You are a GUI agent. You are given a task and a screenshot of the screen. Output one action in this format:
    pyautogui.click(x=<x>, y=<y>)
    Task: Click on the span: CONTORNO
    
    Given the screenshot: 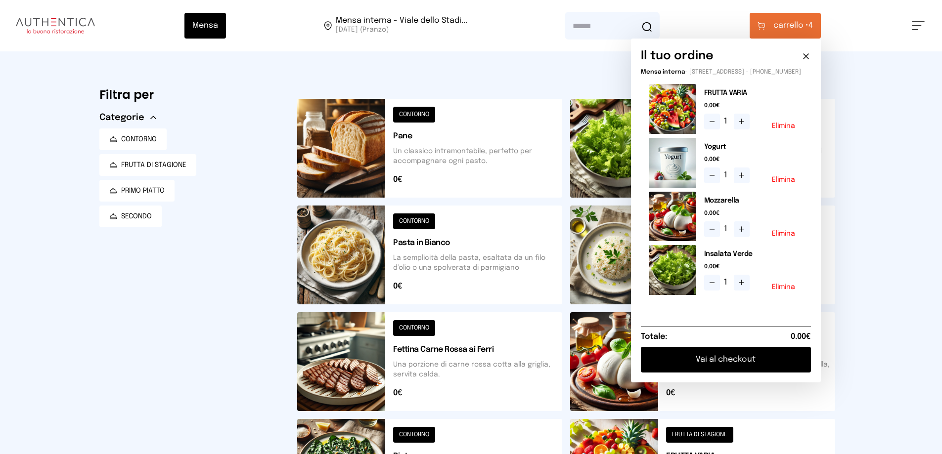 What is the action you would take?
    pyautogui.click(x=139, y=139)
    